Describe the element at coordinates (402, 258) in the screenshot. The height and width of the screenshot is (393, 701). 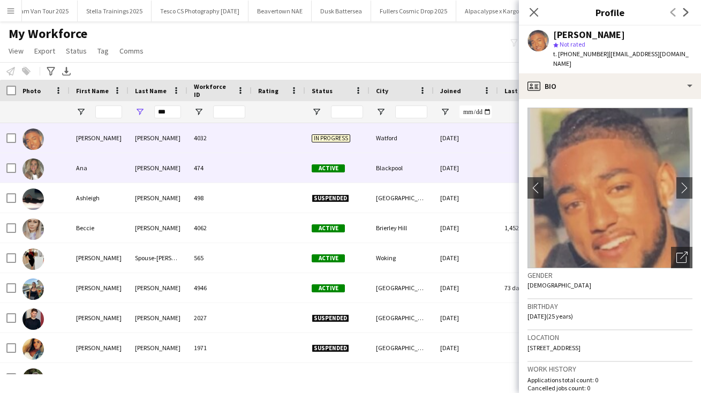
I see `div: Woking` at that location.